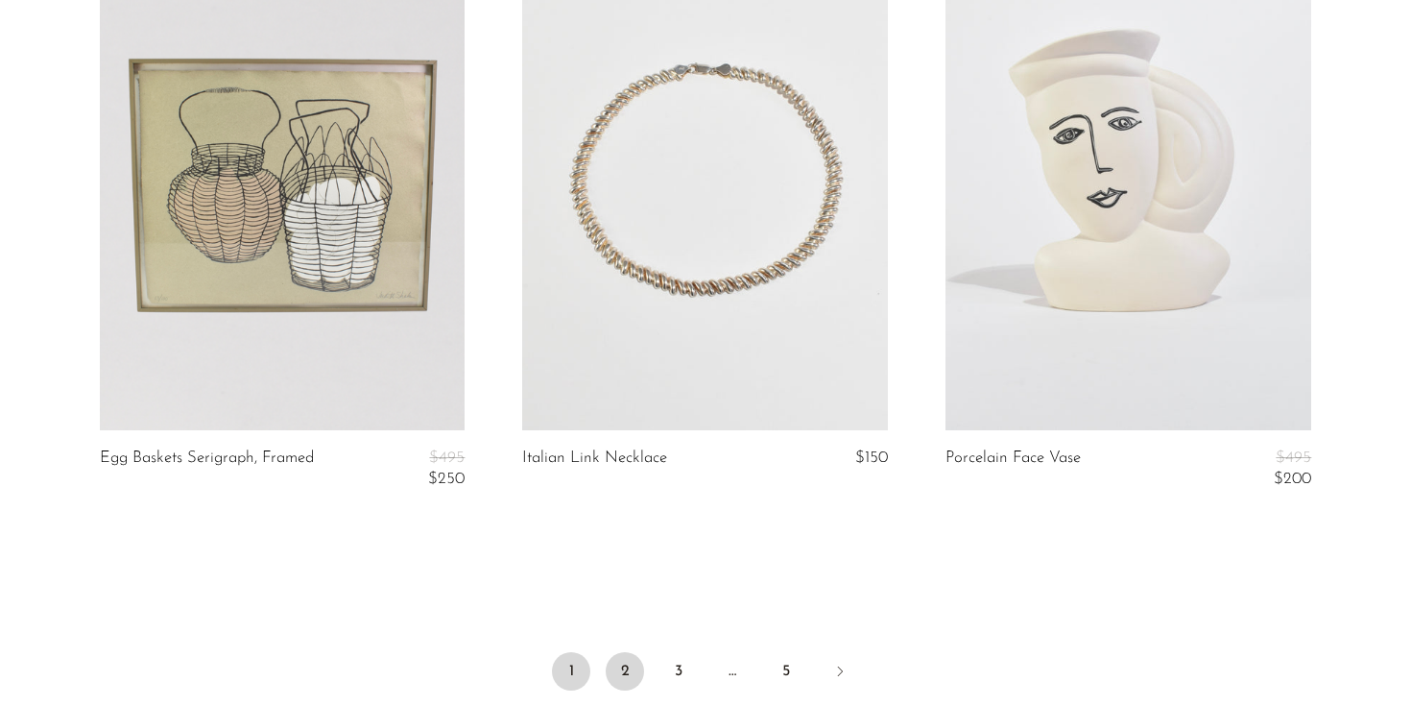 The width and height of the screenshot is (1411, 706). What do you see at coordinates (625, 671) in the screenshot?
I see `a: 2` at bounding box center [625, 671].